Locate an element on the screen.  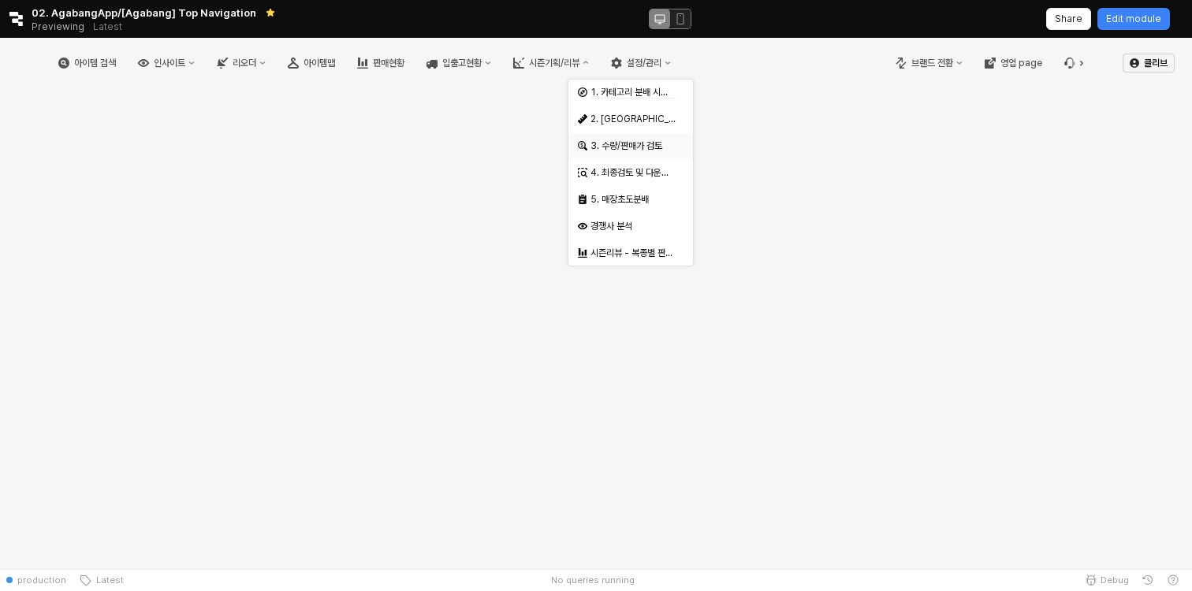
div: 경쟁사 분석 is located at coordinates (632, 226).